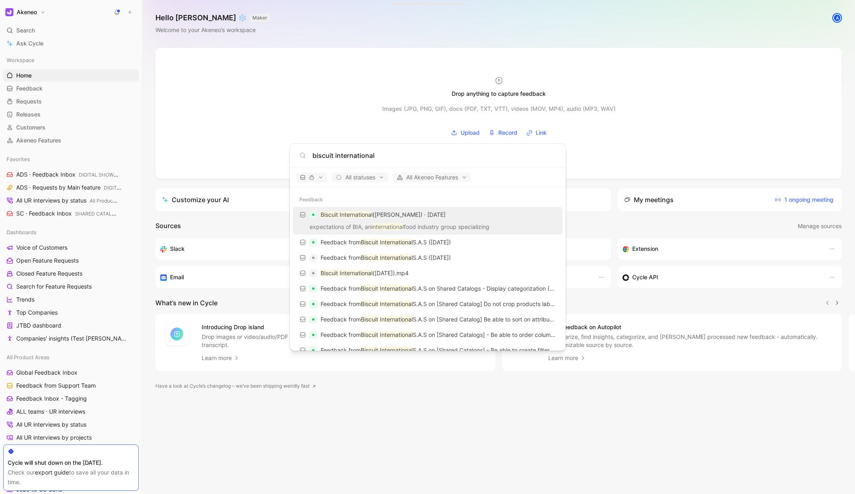 The height and width of the screenshot is (494, 855). What do you see at coordinates (438, 350) in the screenshot?
I see `p: Feedback from S.A.S on [Shared Catalogs] - Be able to create filters views` at bounding box center [438, 350].